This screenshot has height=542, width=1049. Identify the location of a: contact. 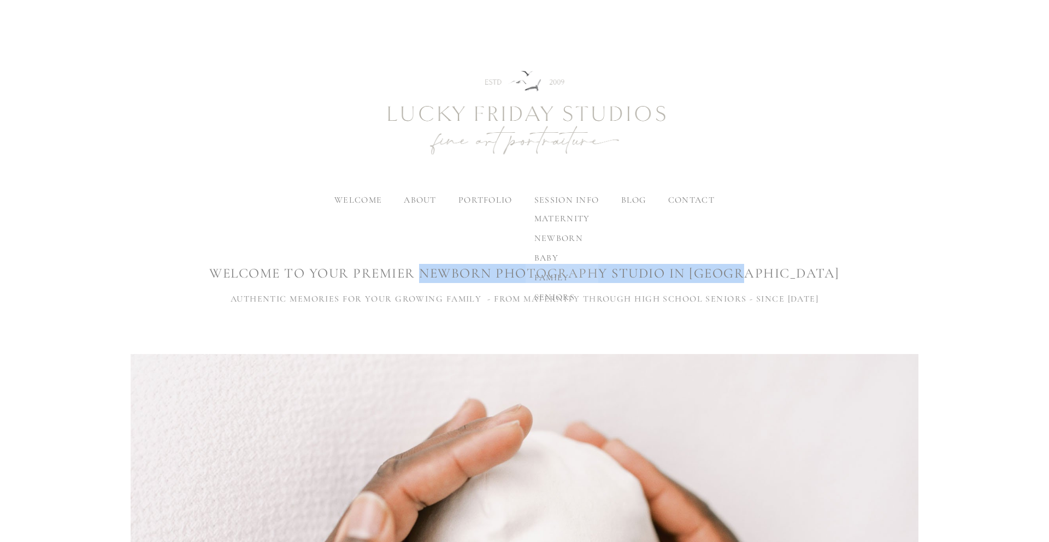
(691, 200).